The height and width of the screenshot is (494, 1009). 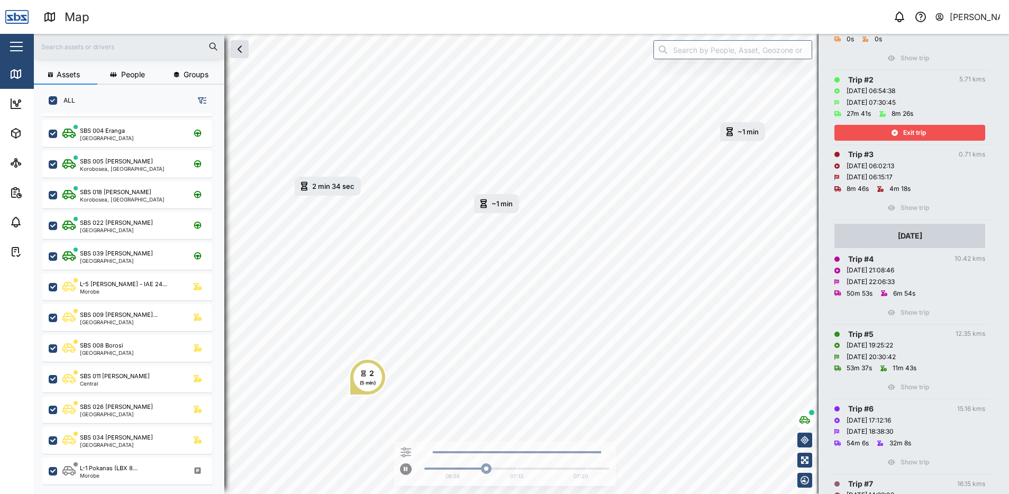 I want to click on div: L-1 Pokanas (LBX 8..., so click(x=108, y=468).